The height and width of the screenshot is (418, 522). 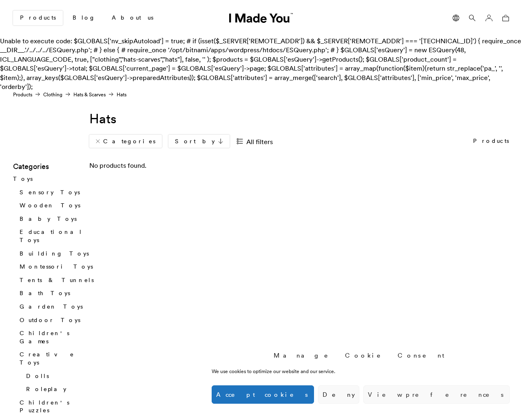 What do you see at coordinates (50, 205) in the screenshot?
I see `a: Wooden Toys` at bounding box center [50, 205].